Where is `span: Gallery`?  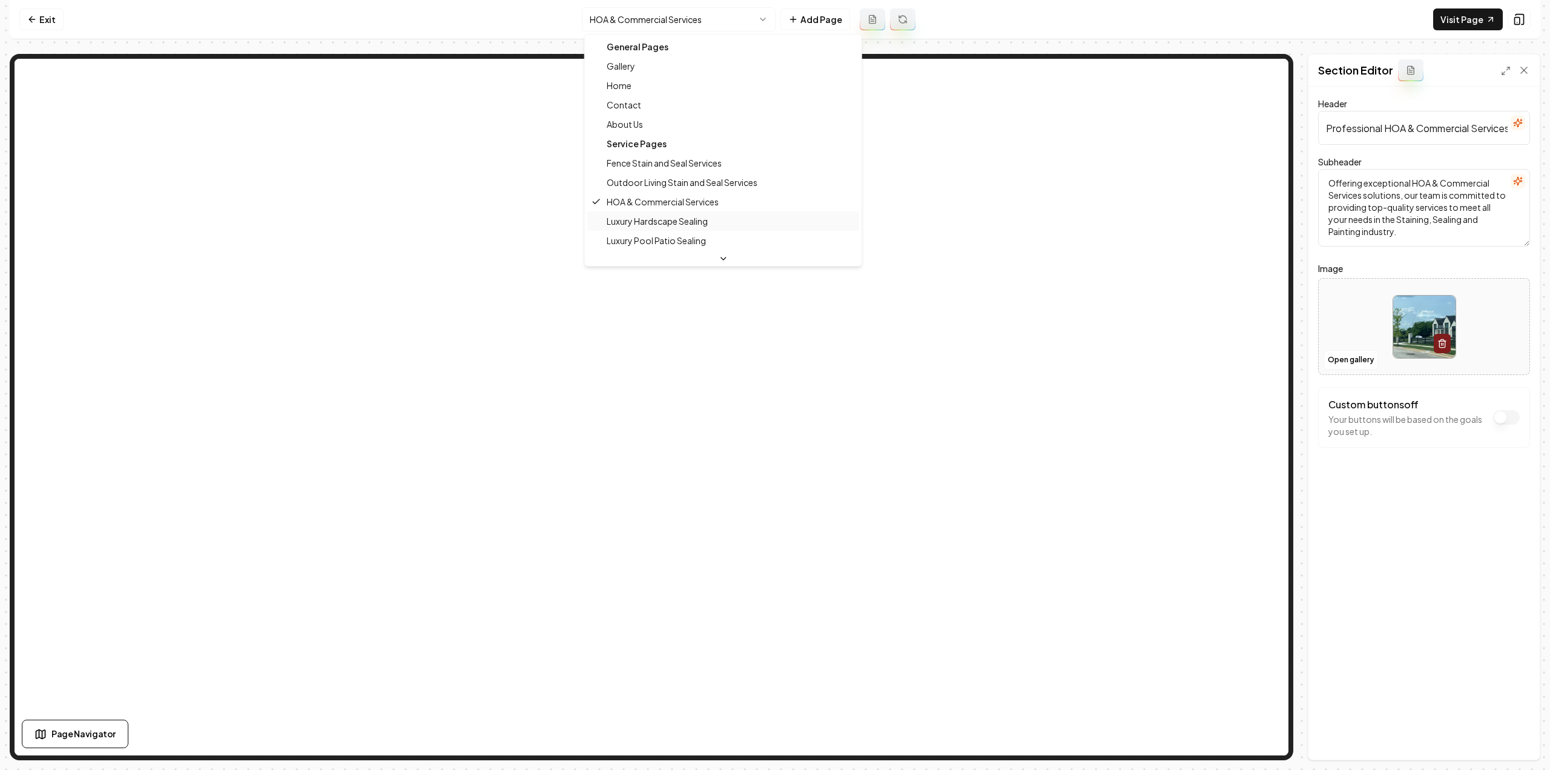
span: Gallery is located at coordinates (621, 66).